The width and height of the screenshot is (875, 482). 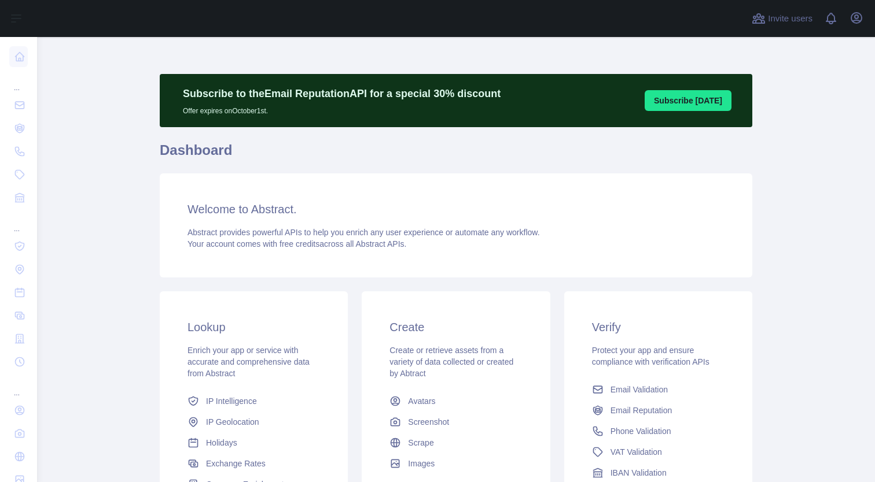 What do you see at coordinates (421, 464) in the screenshot?
I see `span: Images` at bounding box center [421, 464].